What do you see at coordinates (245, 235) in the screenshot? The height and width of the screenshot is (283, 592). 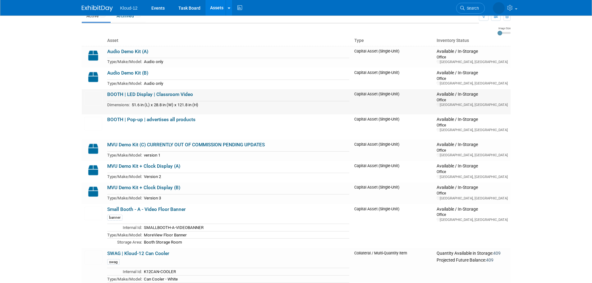 I see `td: MoreView Floor Banner` at bounding box center [245, 235].